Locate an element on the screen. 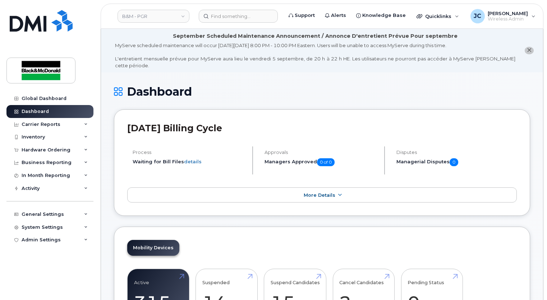 The height and width of the screenshot is (300, 547). a: details is located at coordinates (193, 161).